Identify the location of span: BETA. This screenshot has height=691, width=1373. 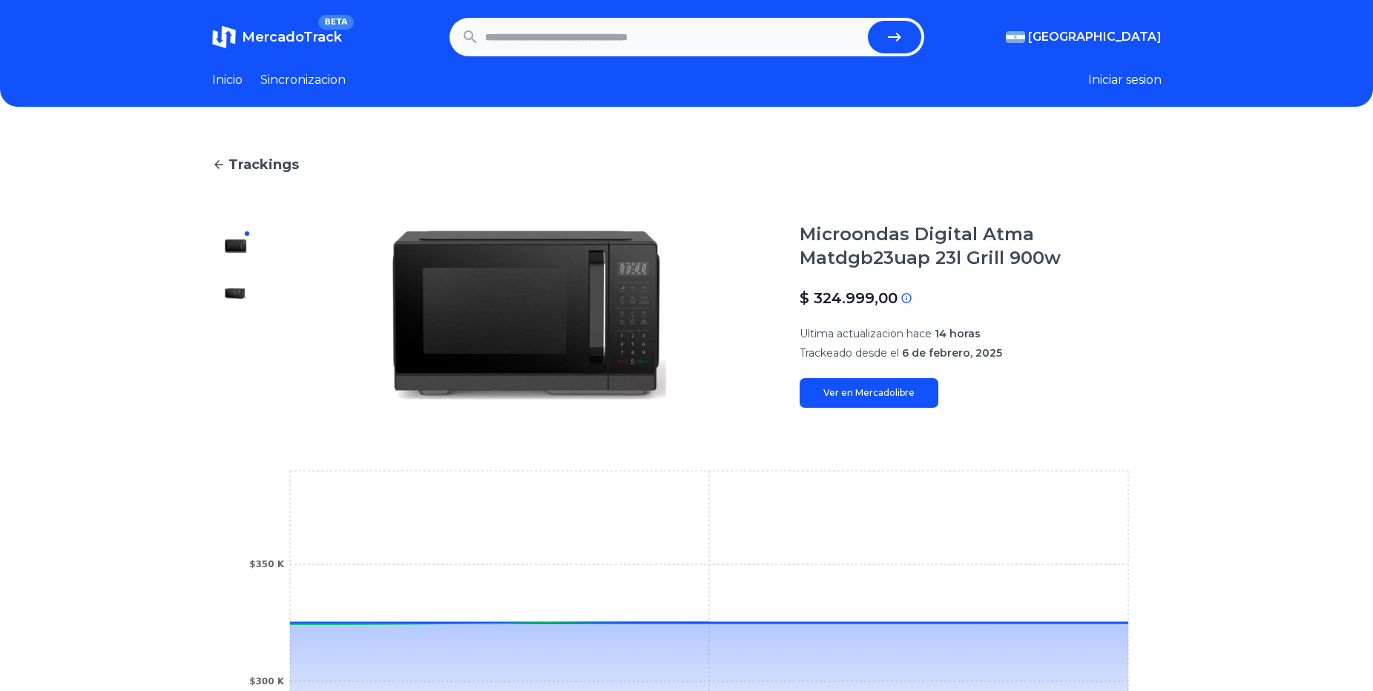
(335, 22).